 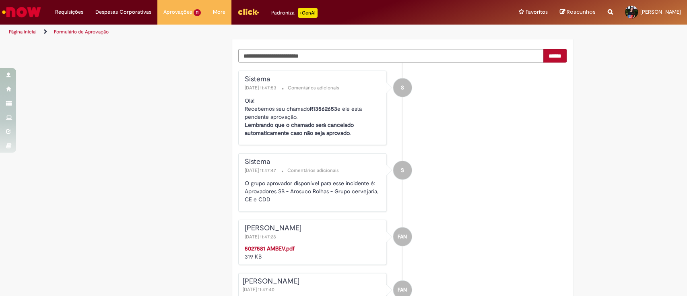 What do you see at coordinates (270, 248) in the screenshot?
I see `strong: 5027581 AMBEV.pdf` at bounding box center [270, 248].